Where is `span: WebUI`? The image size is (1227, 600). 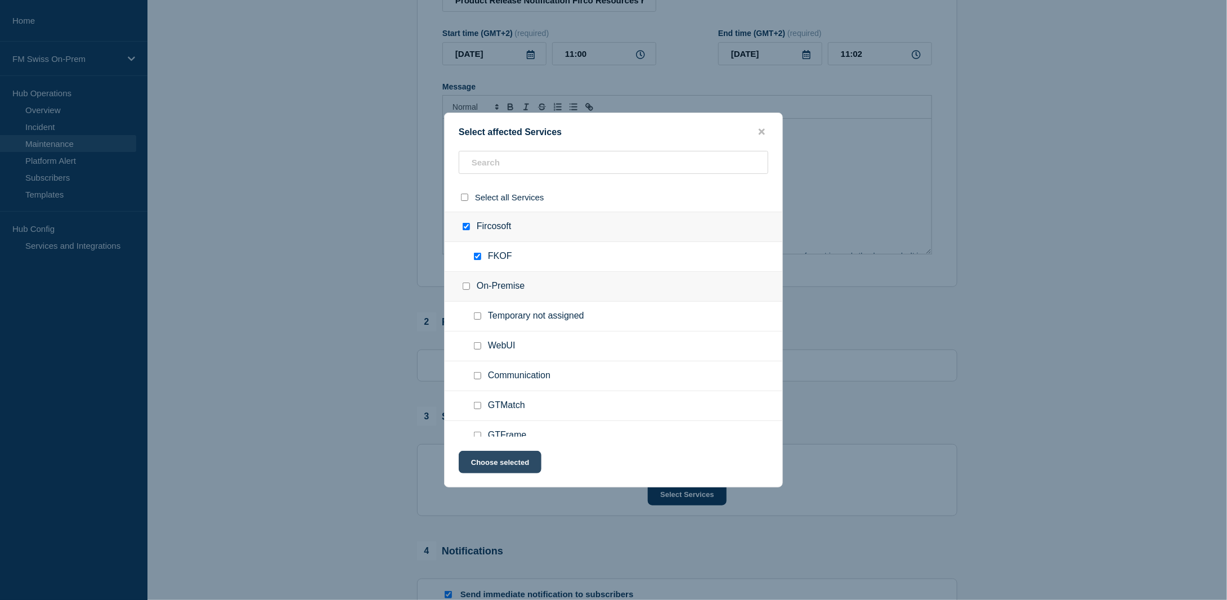
span: WebUI is located at coordinates (502, 346).